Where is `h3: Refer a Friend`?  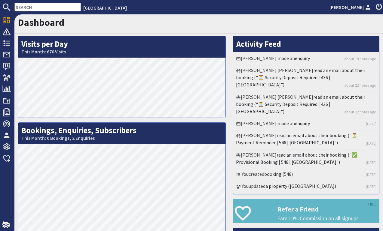
h3: Refer a Friend is located at coordinates (328, 209).